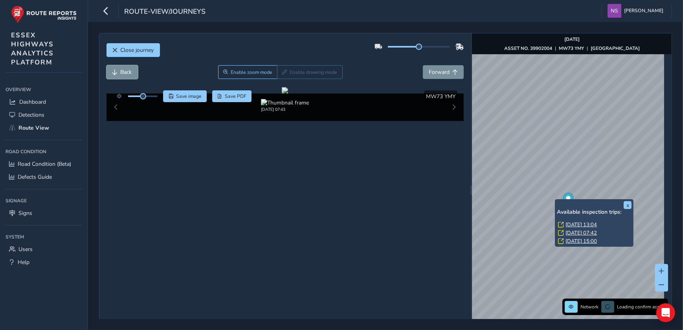 The height and width of the screenshot is (330, 683). I want to click on span: Detections, so click(31, 115).